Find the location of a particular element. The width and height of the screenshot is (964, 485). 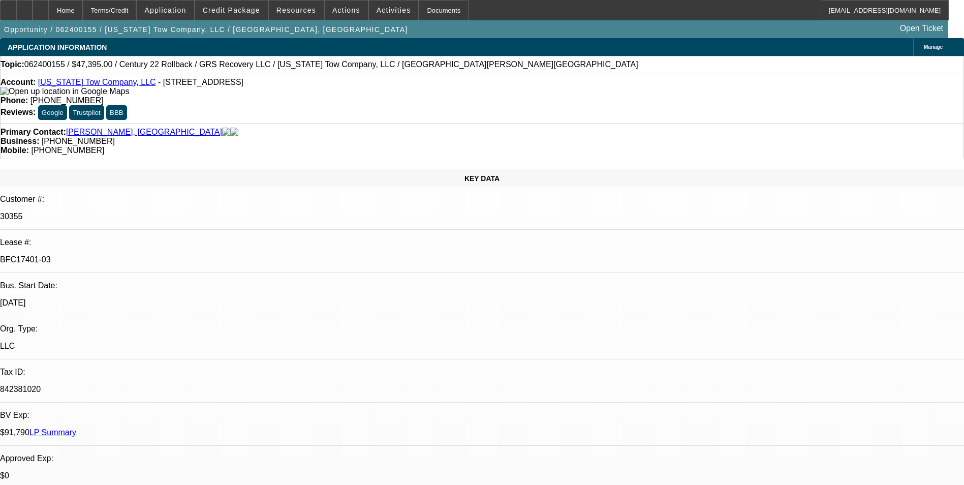

strong: Reviews: is located at coordinates (18, 112).